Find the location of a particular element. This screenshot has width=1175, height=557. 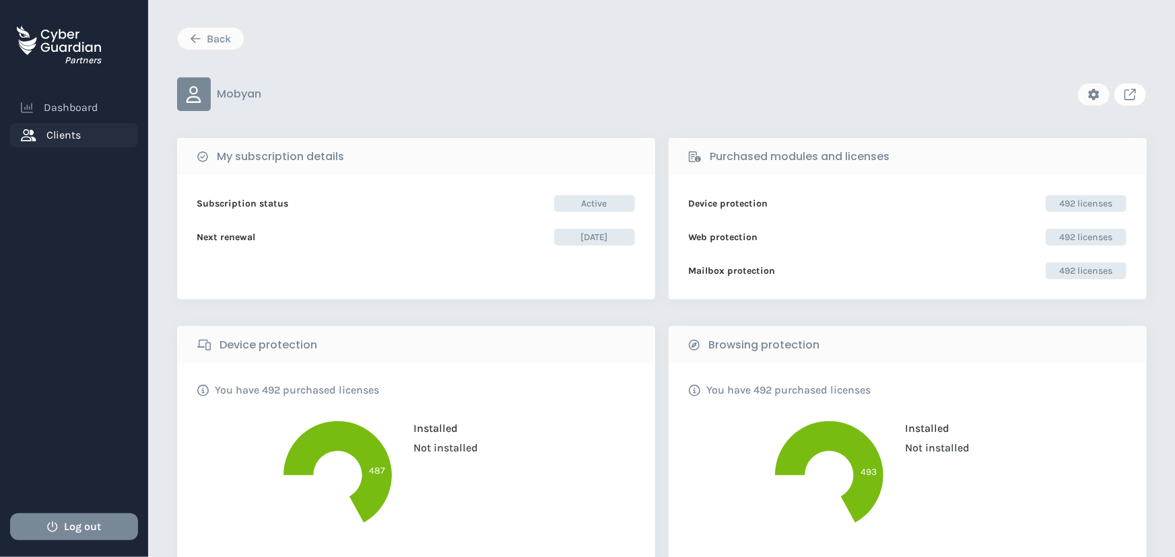

b: Subscription status is located at coordinates (243, 203).